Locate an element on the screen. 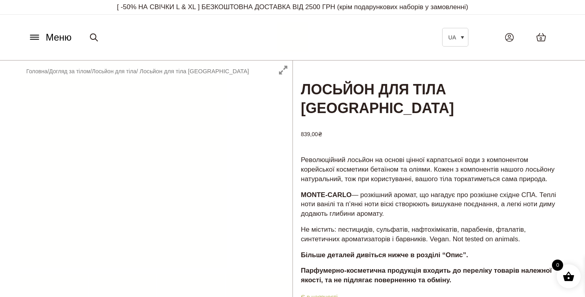 The image size is (585, 297). span: UA is located at coordinates (452, 37).